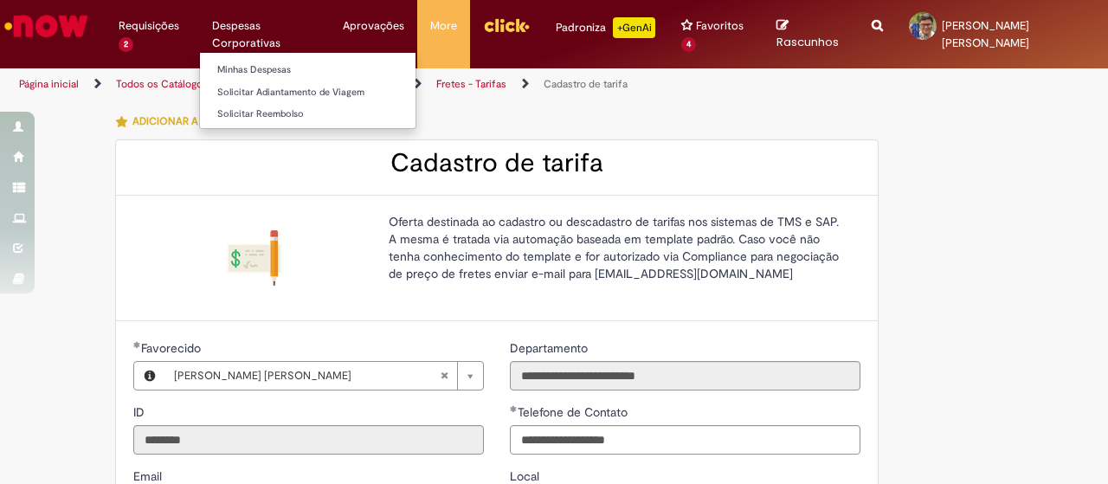 The image size is (1108, 484). Describe the element at coordinates (443, 26) in the screenshot. I see `span: More` at that location.